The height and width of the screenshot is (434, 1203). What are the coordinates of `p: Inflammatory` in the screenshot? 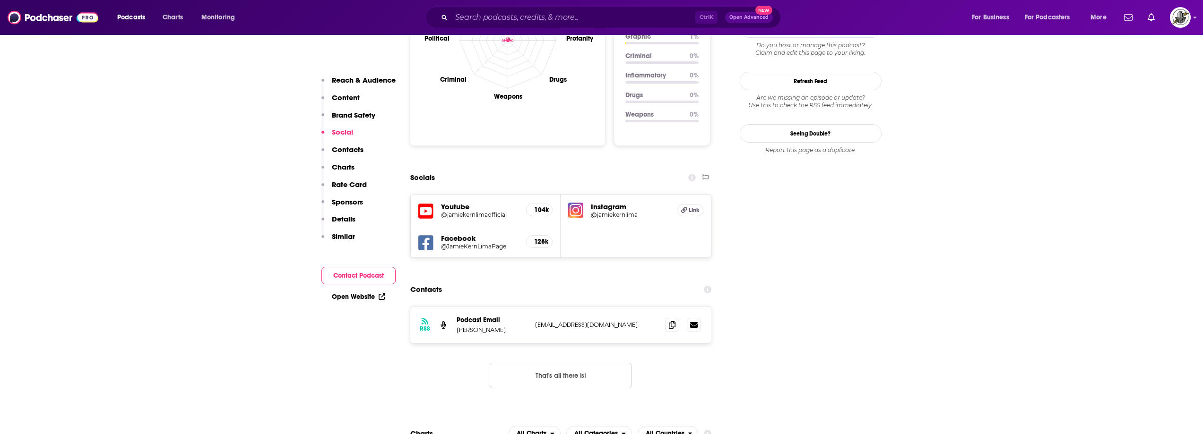 It's located at (654, 75).